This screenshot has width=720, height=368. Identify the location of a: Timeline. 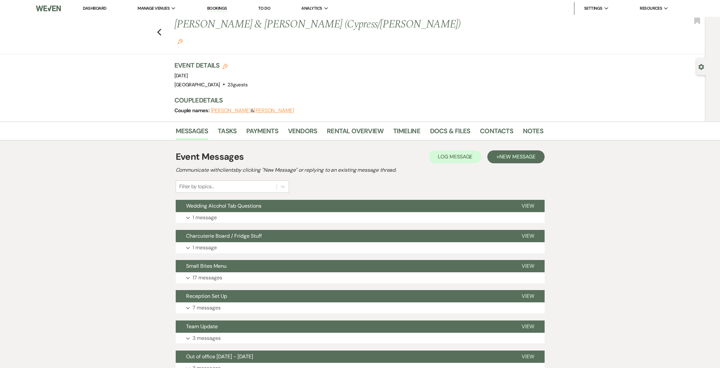
(407, 133).